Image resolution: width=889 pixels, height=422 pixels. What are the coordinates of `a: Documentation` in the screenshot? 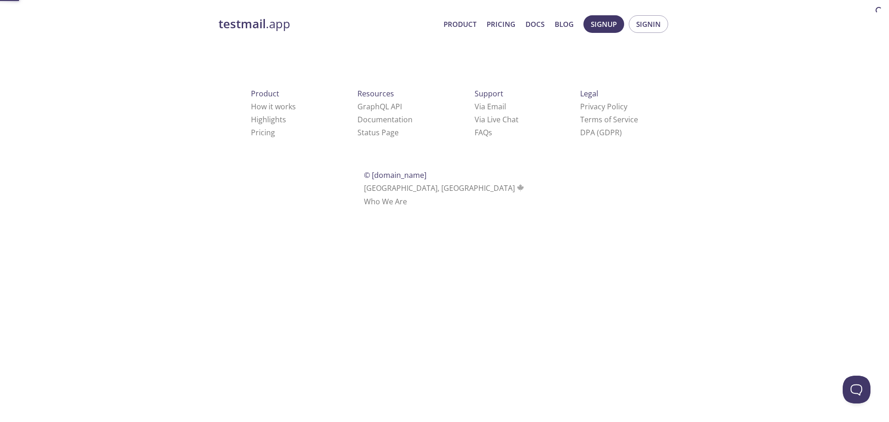 It's located at (385, 119).